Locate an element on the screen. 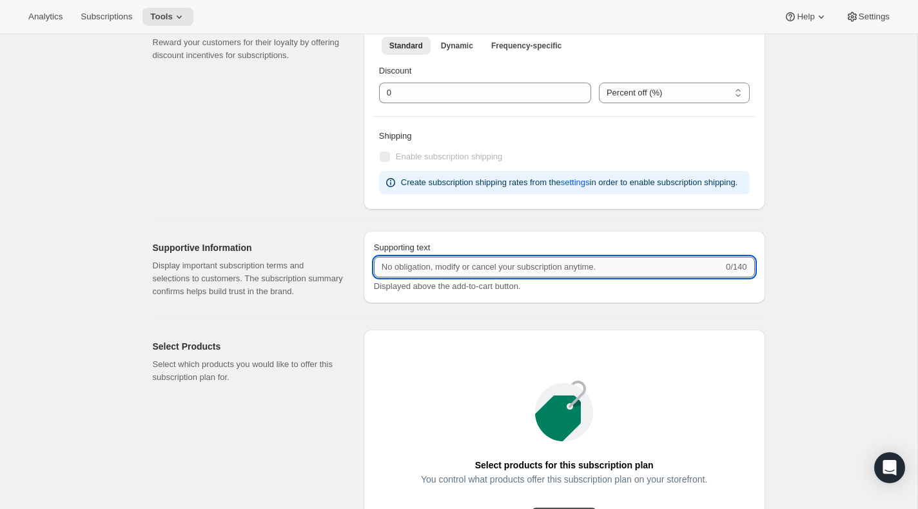 Image resolution: width=918 pixels, height=509 pixels. button: Settings is located at coordinates (868, 17).